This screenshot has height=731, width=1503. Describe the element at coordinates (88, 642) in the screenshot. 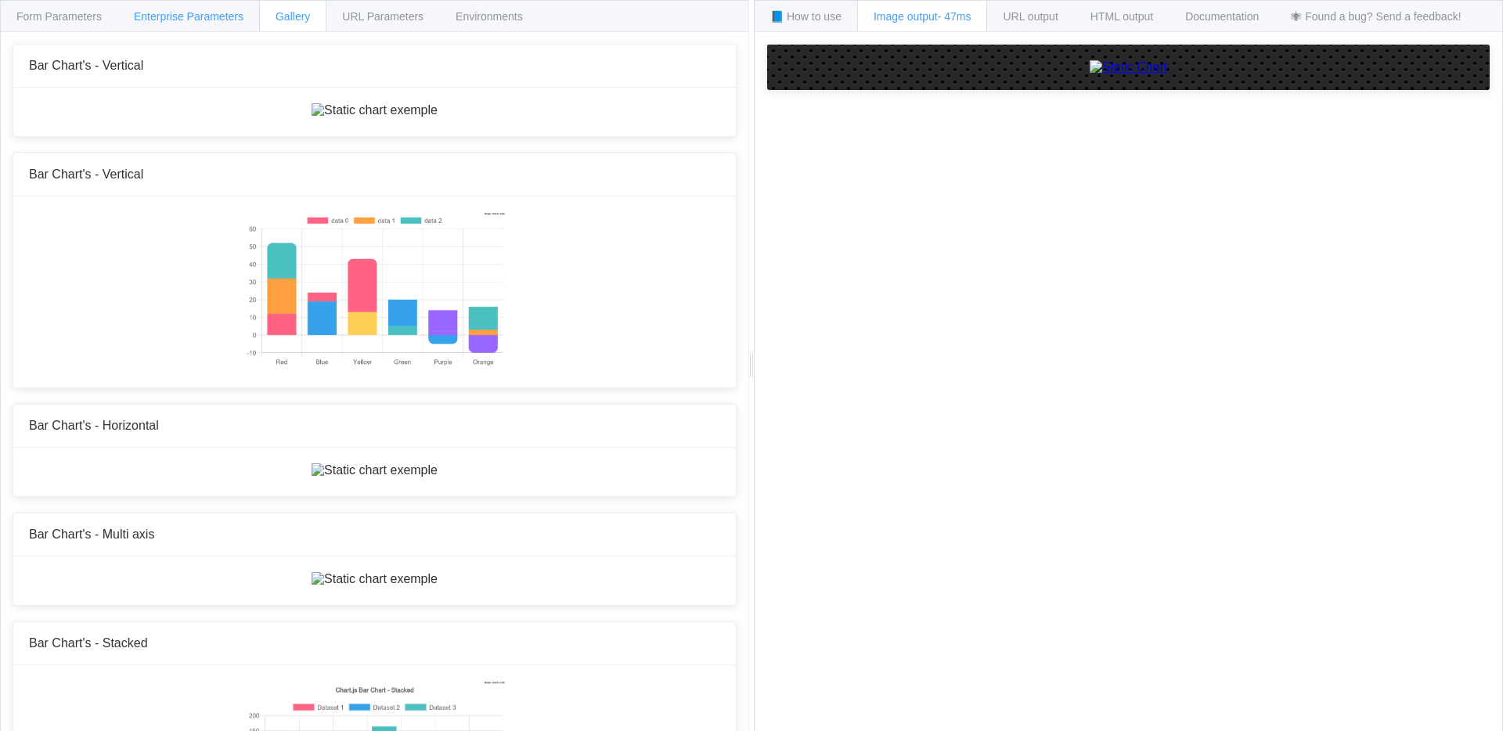

I see `span: Bar Chart's - Stacked` at that location.